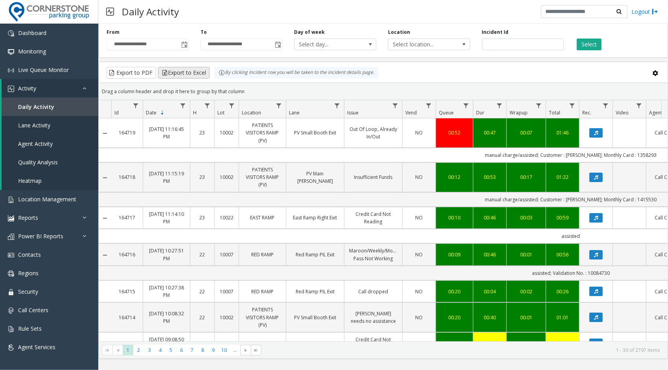 The height and width of the screenshot is (370, 668). I want to click on a: Queue Filter Menu, so click(466, 105).